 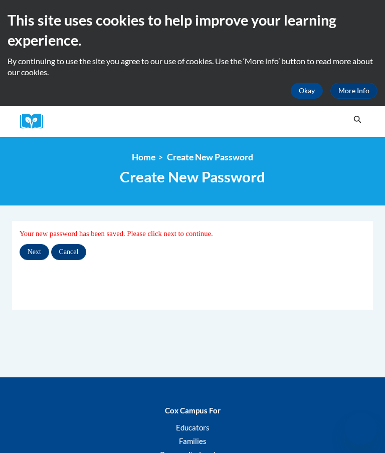 I want to click on a: Cox Campus, so click(x=35, y=121).